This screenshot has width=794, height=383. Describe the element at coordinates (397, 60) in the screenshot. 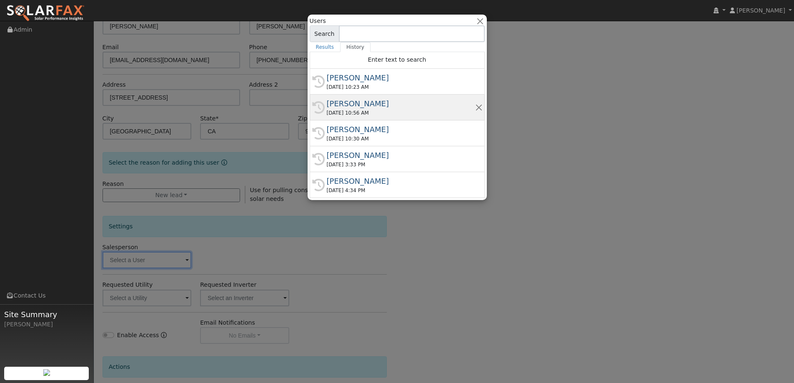

I see `span: Enter text to search` at that location.